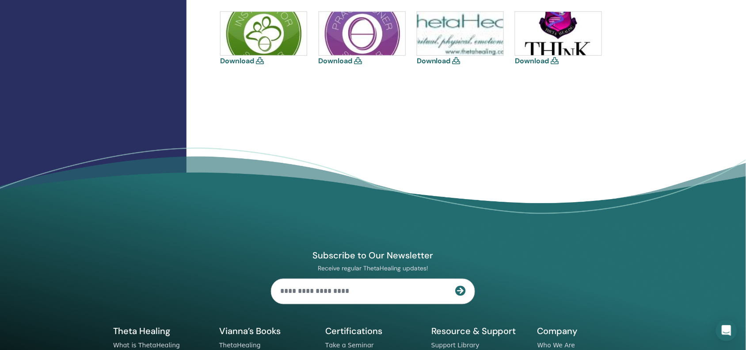 This screenshot has height=350, width=746. Describe the element at coordinates (362, 34) in the screenshot. I see `img: icons-practitioner.jpg` at that location.